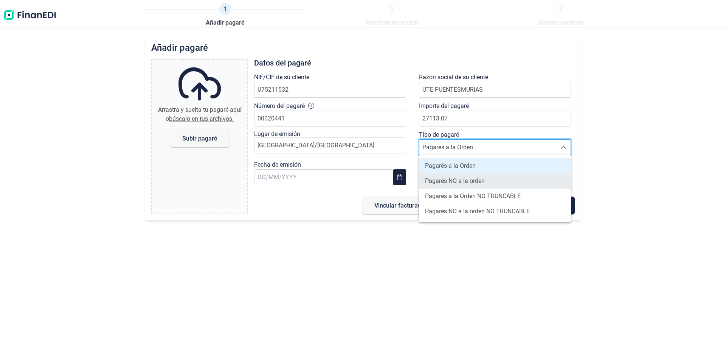 Image resolution: width=726 pixels, height=361 pixels. I want to click on label: NIF/CIF de su cliente, so click(282, 77).